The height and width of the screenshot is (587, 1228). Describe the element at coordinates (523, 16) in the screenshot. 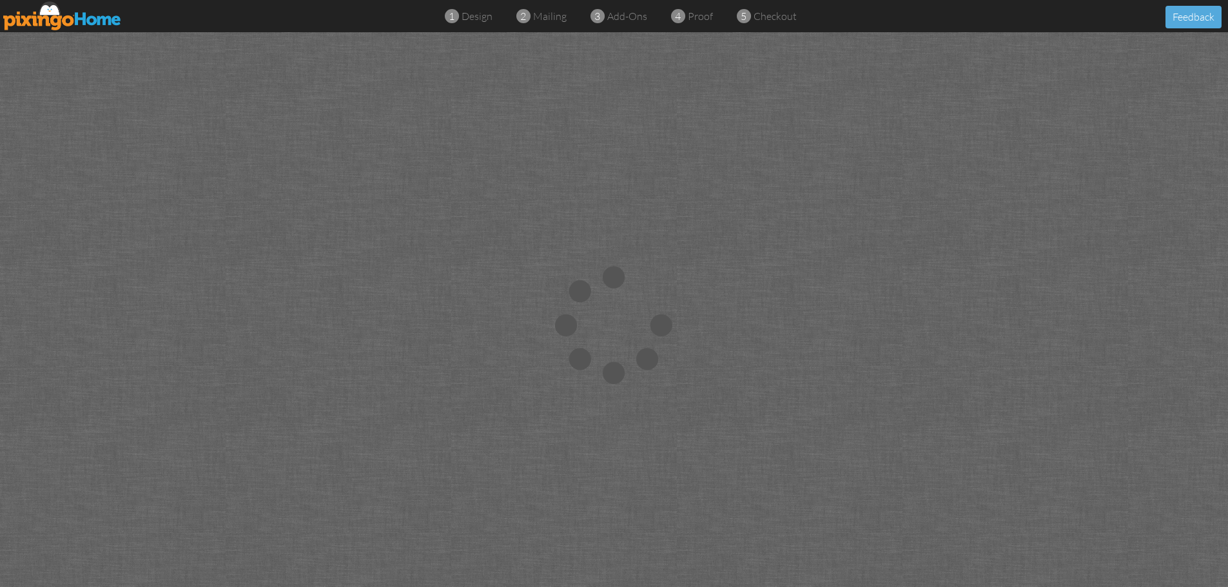

I see `span: 2` at that location.